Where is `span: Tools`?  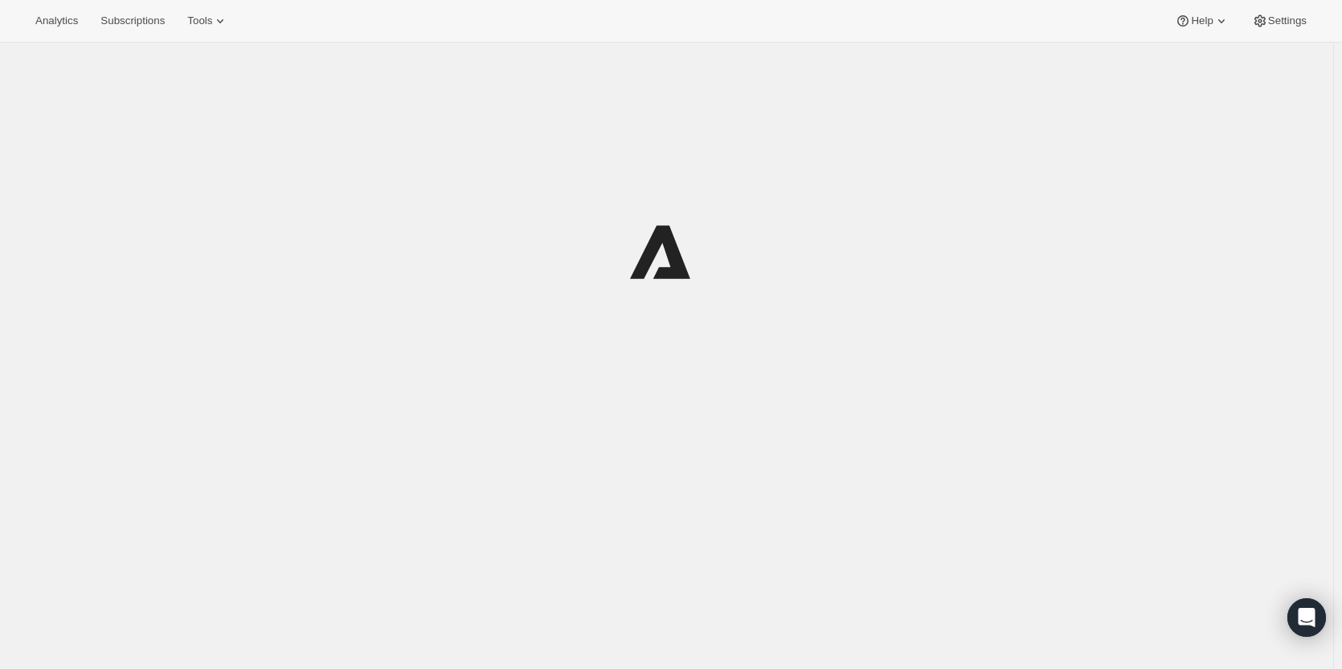 span: Tools is located at coordinates (199, 21).